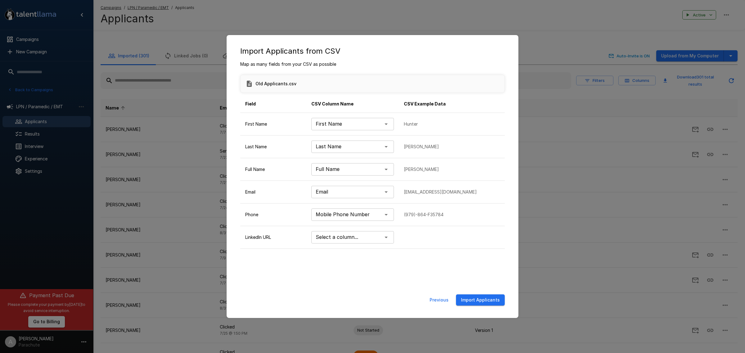 The height and width of the screenshot is (353, 745). What do you see at coordinates (273, 124) in the screenshot?
I see `p: First Name` at bounding box center [273, 124].